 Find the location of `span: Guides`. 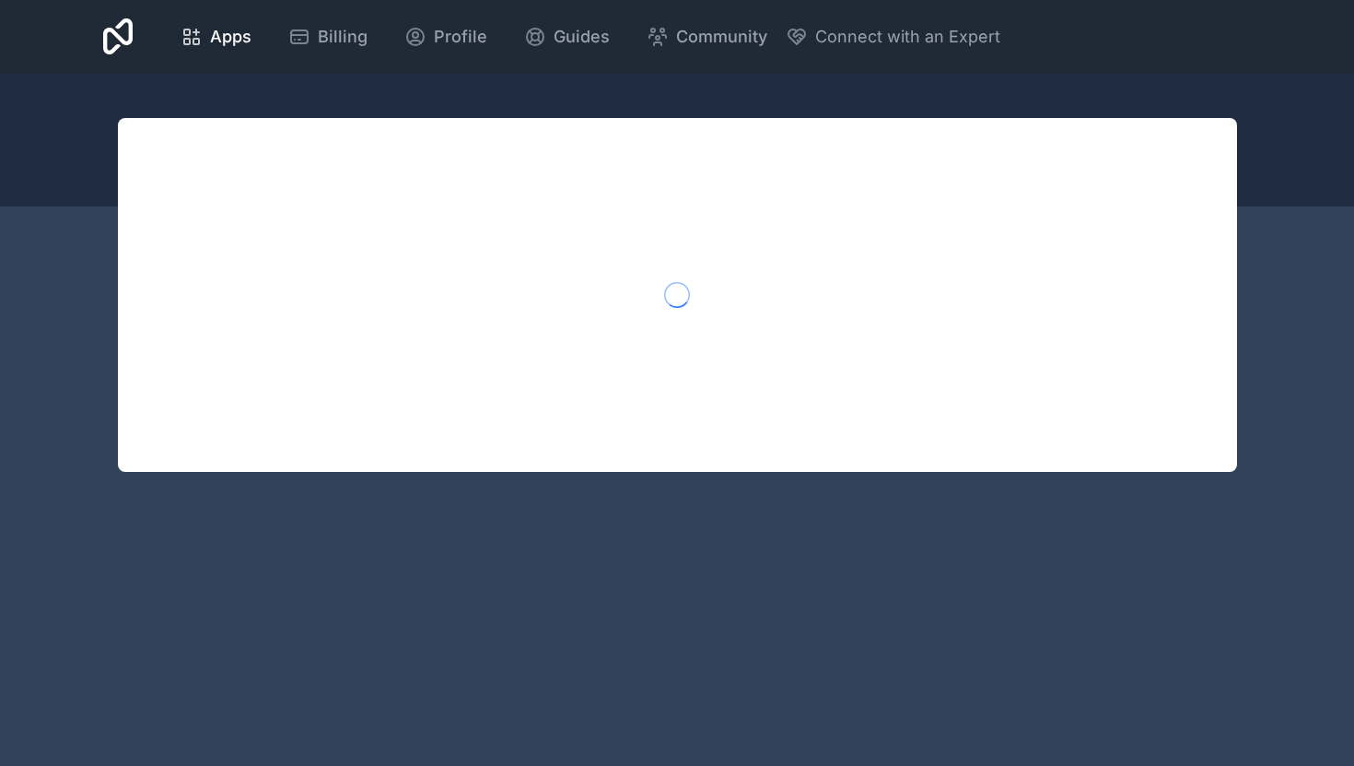

span: Guides is located at coordinates (581, 37).